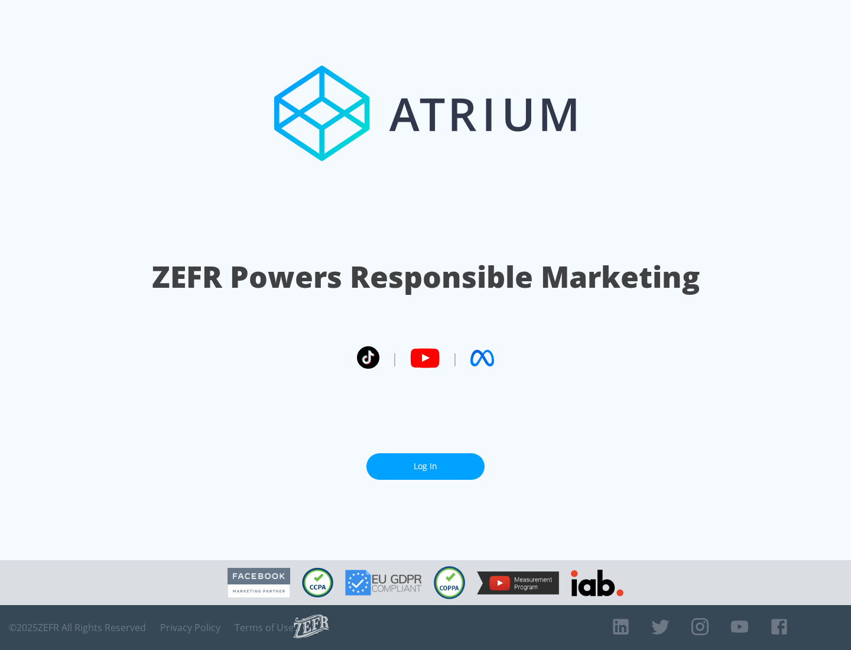 This screenshot has width=851, height=650. Describe the element at coordinates (518, 583) in the screenshot. I see `img: YouTube Measurement Program` at that location.